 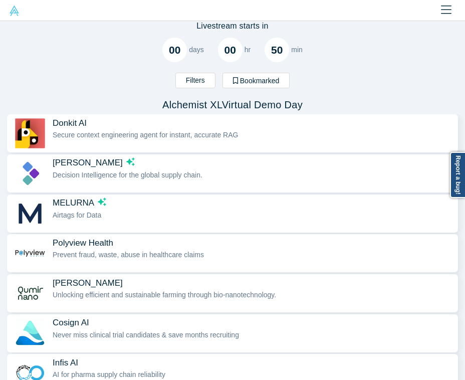 I want to click on img: MELURNA's Logo, so click(x=30, y=214).